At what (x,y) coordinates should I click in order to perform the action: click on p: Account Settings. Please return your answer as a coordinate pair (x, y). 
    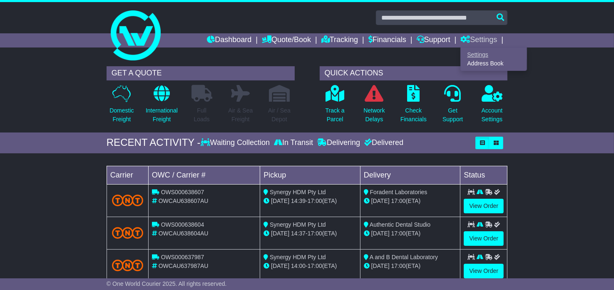
    Looking at the image, I should click on (492, 115).